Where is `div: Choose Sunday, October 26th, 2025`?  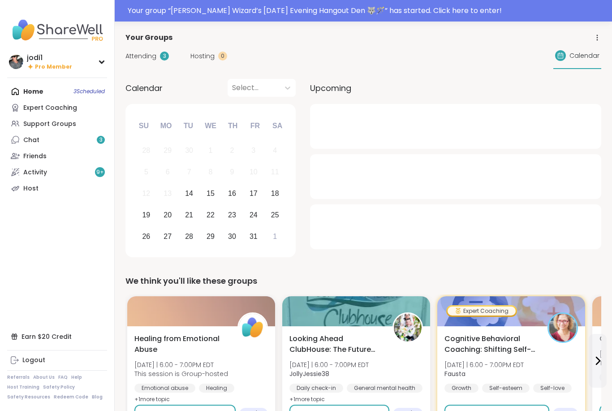 div: Choose Sunday, October 26th, 2025 is located at coordinates (146, 236).